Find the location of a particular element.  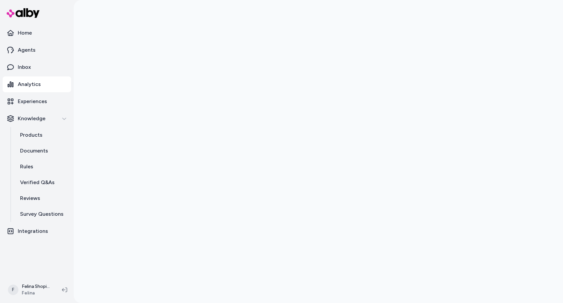

p: Rules is located at coordinates (27, 166).